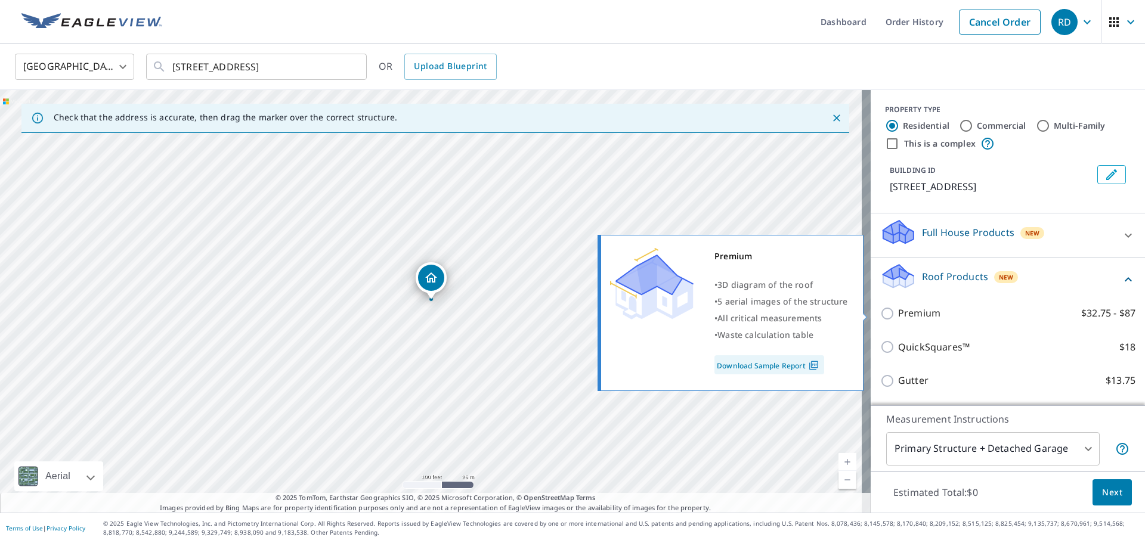  What do you see at coordinates (1007, 419) in the screenshot?
I see `p: Measurement Instructions` at bounding box center [1007, 419].